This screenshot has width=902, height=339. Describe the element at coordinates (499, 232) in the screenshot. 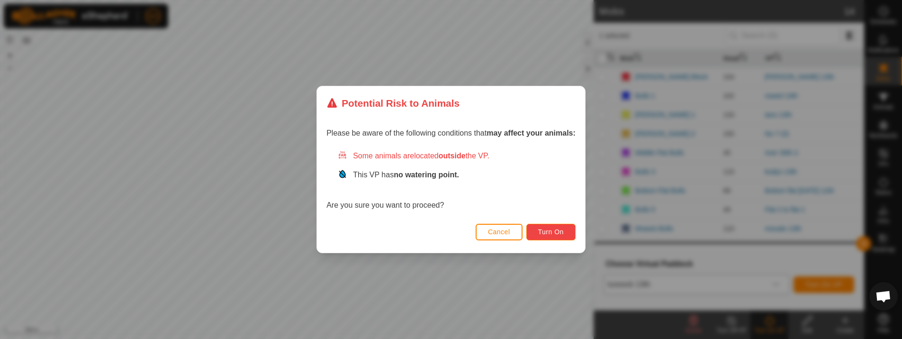

I see `button: Cancel` at that location.